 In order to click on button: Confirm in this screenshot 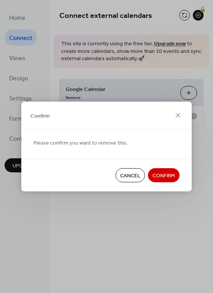, I will do `click(164, 175)`.